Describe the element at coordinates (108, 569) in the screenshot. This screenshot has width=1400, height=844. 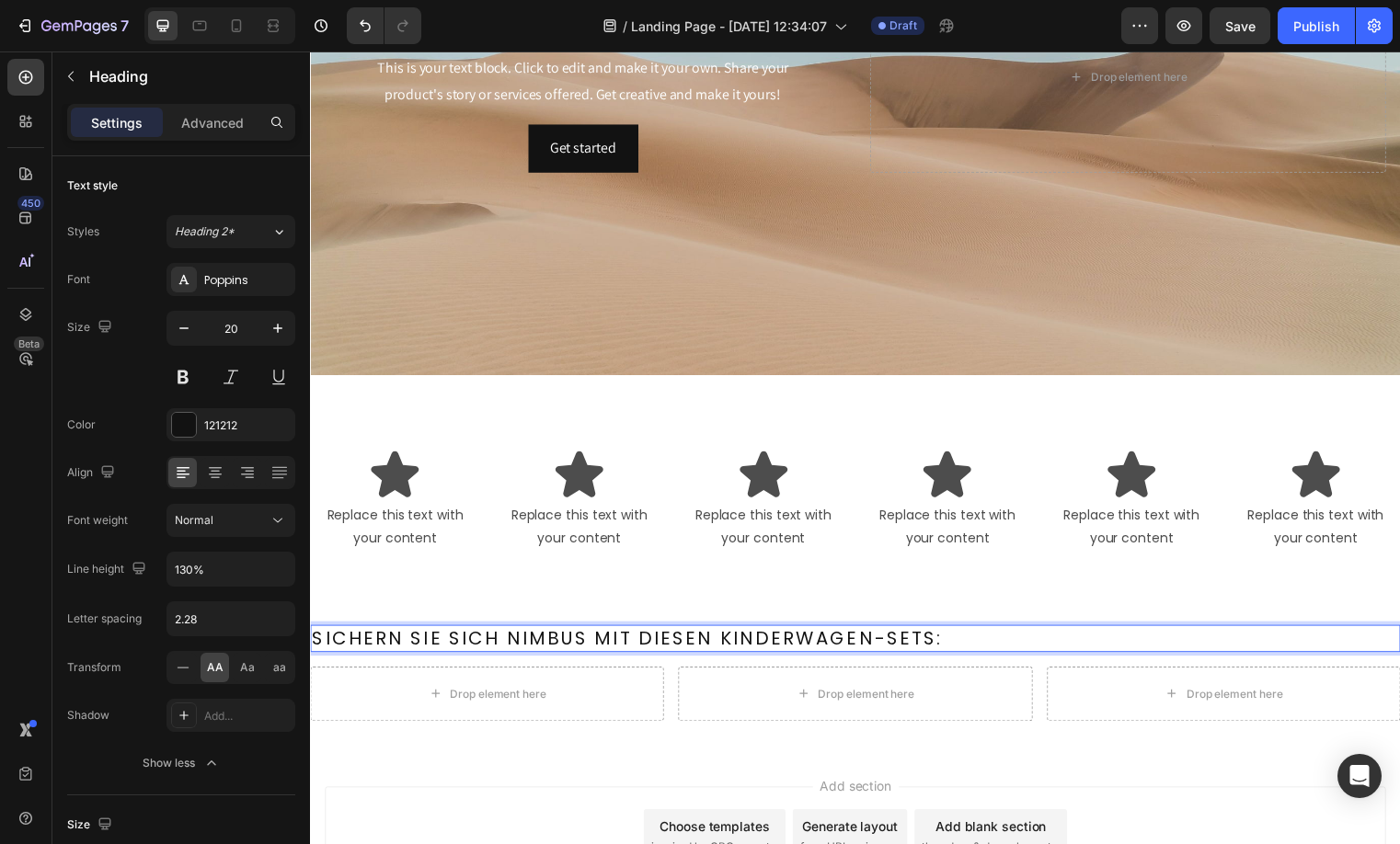
I see `div: Line height` at that location.